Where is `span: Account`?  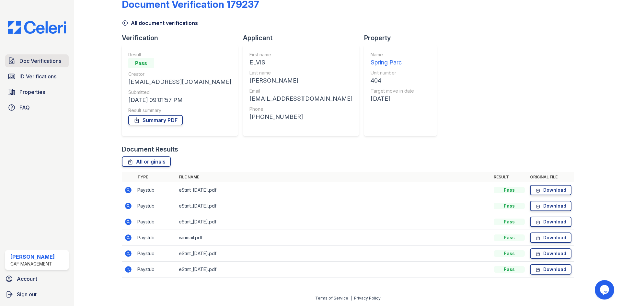
span: Account is located at coordinates (27, 279).